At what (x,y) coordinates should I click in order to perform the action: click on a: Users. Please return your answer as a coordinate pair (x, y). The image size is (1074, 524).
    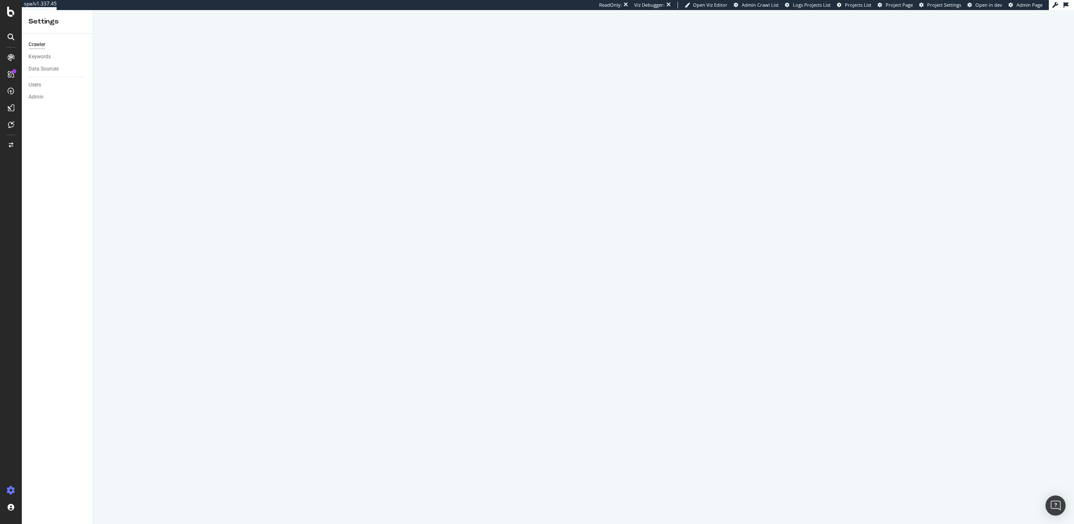
    Looking at the image, I should click on (57, 85).